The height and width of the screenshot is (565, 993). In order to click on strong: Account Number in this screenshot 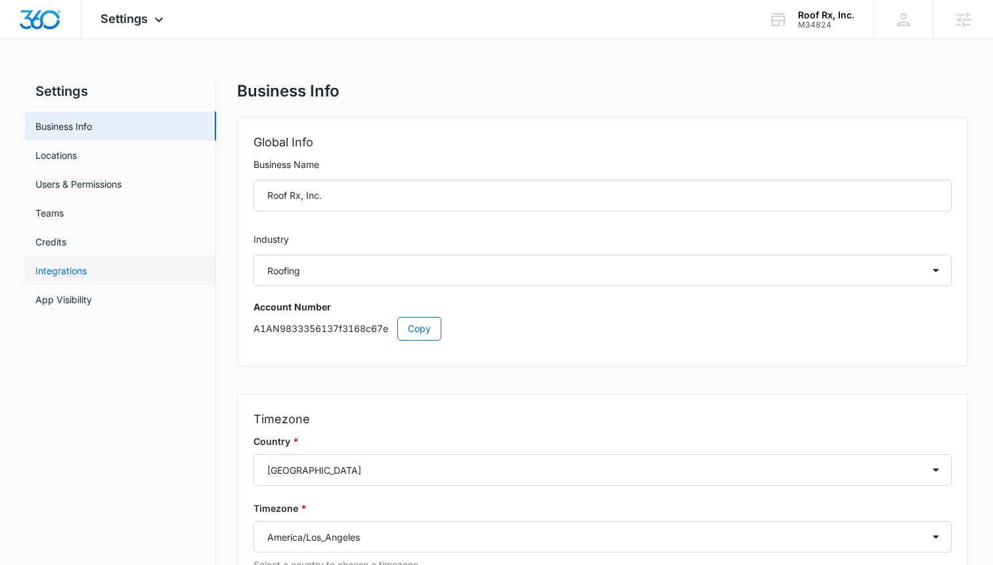, I will do `click(292, 307)`.